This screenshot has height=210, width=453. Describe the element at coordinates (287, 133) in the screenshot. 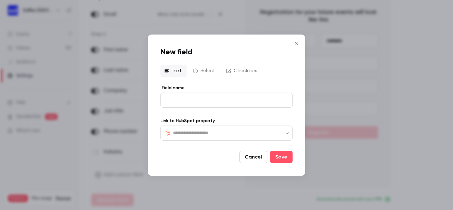

I see `button: Open` at that location.